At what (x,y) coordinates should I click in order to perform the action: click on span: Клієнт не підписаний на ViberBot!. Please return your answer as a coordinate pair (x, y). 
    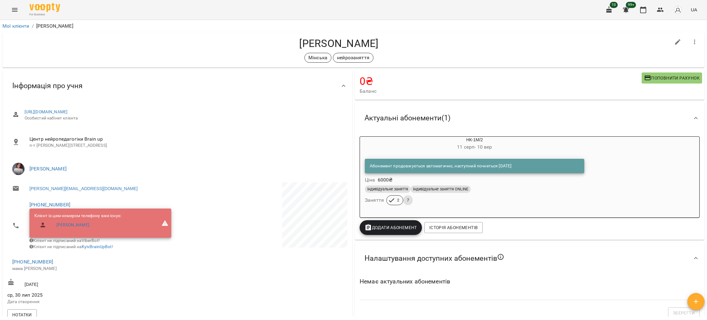
    Looking at the image, I should click on (64, 240).